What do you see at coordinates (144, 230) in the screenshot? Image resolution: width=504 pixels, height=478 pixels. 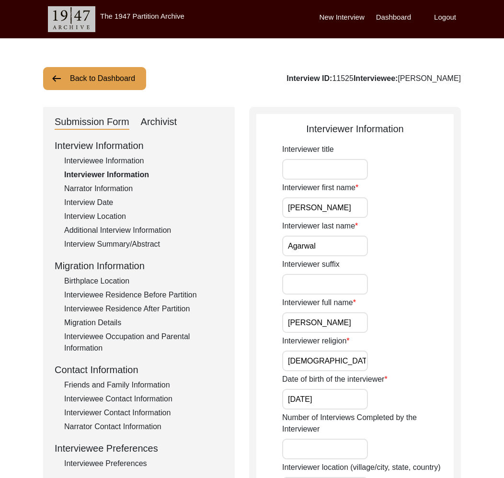 I see `div: Additional Interview Information` at bounding box center [144, 230].